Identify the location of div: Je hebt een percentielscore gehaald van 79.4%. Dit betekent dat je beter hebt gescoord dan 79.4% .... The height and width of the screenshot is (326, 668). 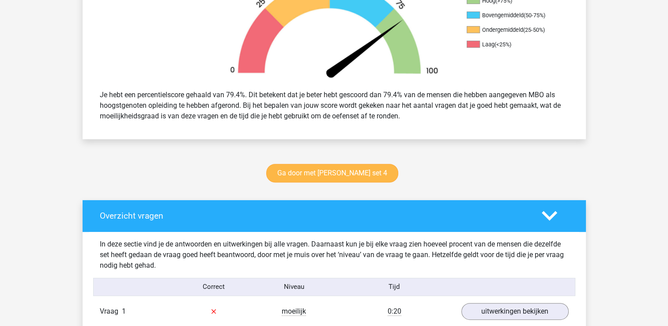
(334, 105).